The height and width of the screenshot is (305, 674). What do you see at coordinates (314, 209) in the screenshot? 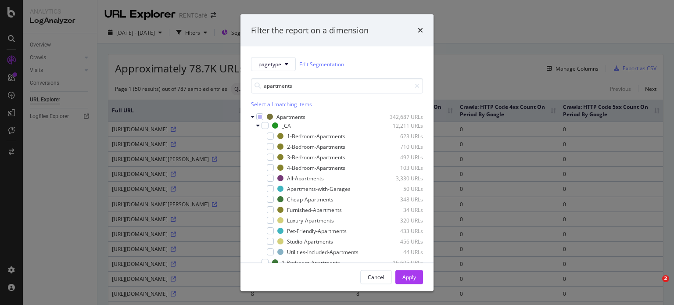
I see `div: Furnished-Apartments` at bounding box center [314, 209].